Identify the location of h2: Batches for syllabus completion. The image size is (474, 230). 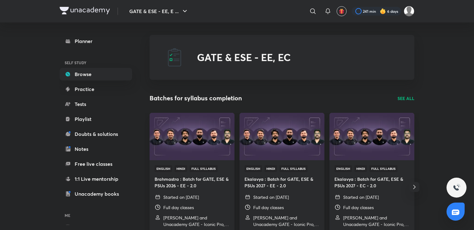
(196, 98).